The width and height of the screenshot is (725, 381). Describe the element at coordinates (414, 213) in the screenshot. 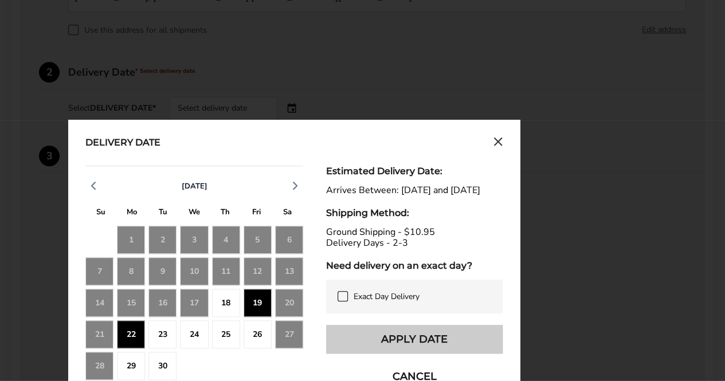

I see `div: Shipping Method:` at that location.